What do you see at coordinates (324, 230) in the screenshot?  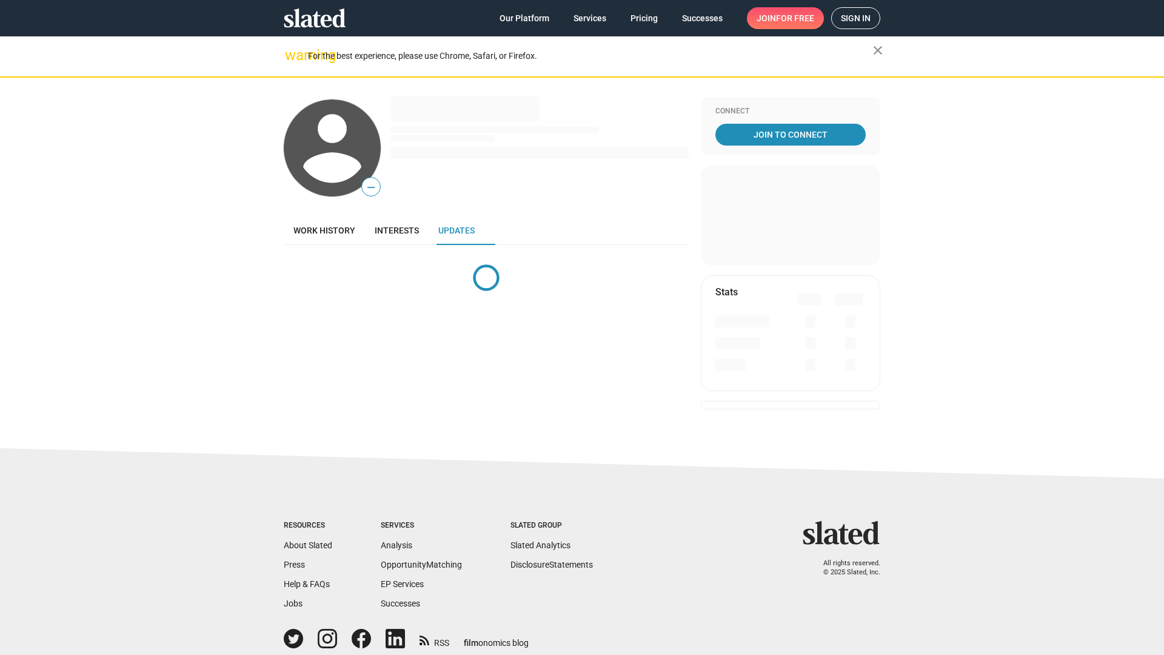 I see `span: Work history` at bounding box center [324, 230].